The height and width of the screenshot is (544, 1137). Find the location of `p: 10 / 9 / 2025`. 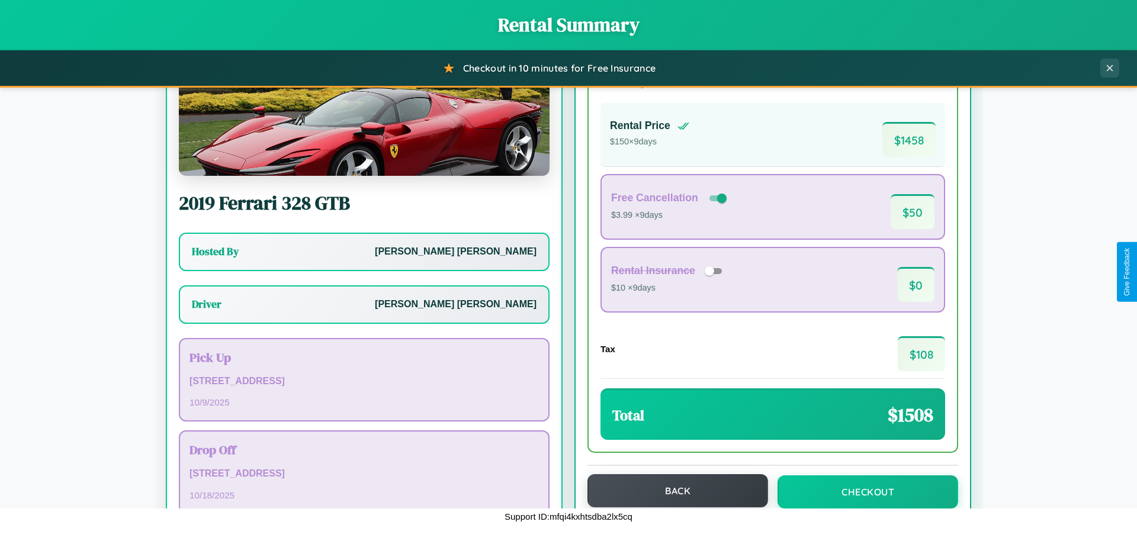

p: 10 / 9 / 2025 is located at coordinates (364, 402).